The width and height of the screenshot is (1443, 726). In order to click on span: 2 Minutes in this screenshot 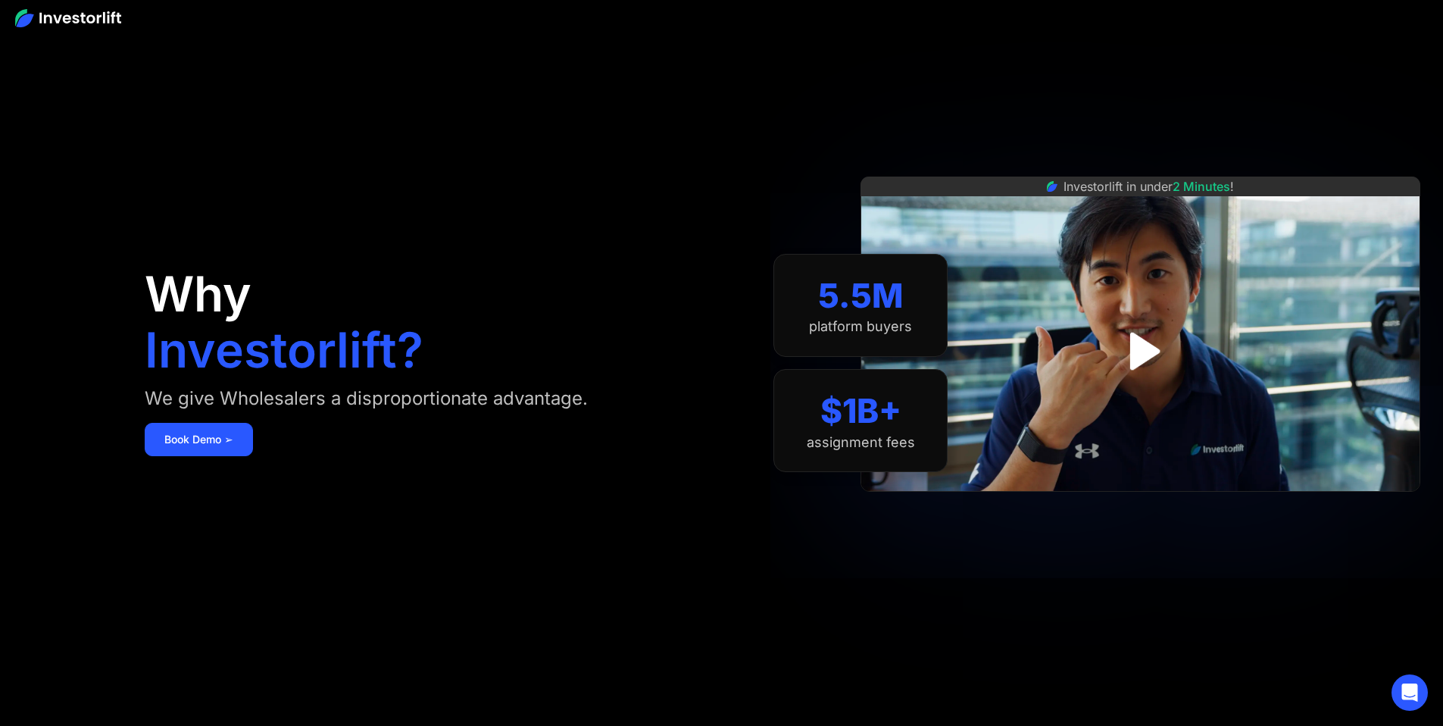, I will do `click(1201, 186)`.